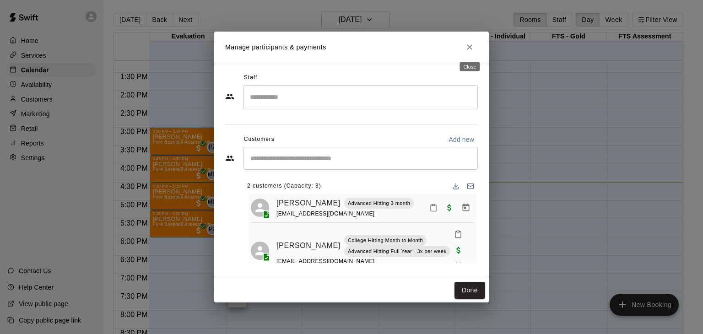 This screenshot has width=703, height=334. I want to click on div: Andrew Bode, so click(260, 208).